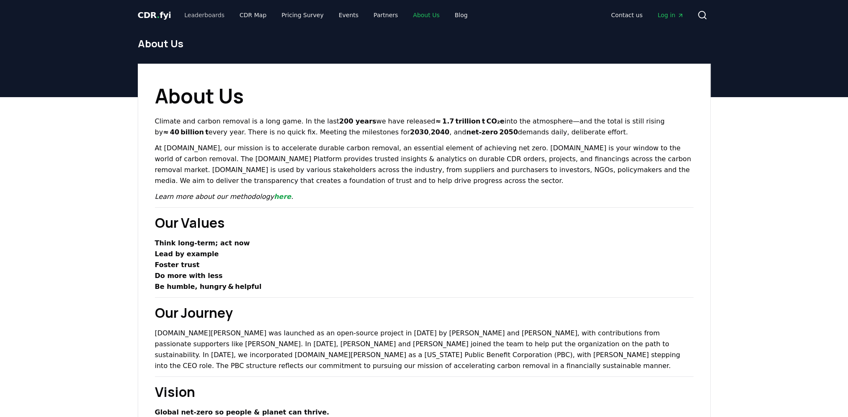  What do you see at coordinates (424, 313) in the screenshot?
I see `h2: Our Journey` at bounding box center [424, 313].